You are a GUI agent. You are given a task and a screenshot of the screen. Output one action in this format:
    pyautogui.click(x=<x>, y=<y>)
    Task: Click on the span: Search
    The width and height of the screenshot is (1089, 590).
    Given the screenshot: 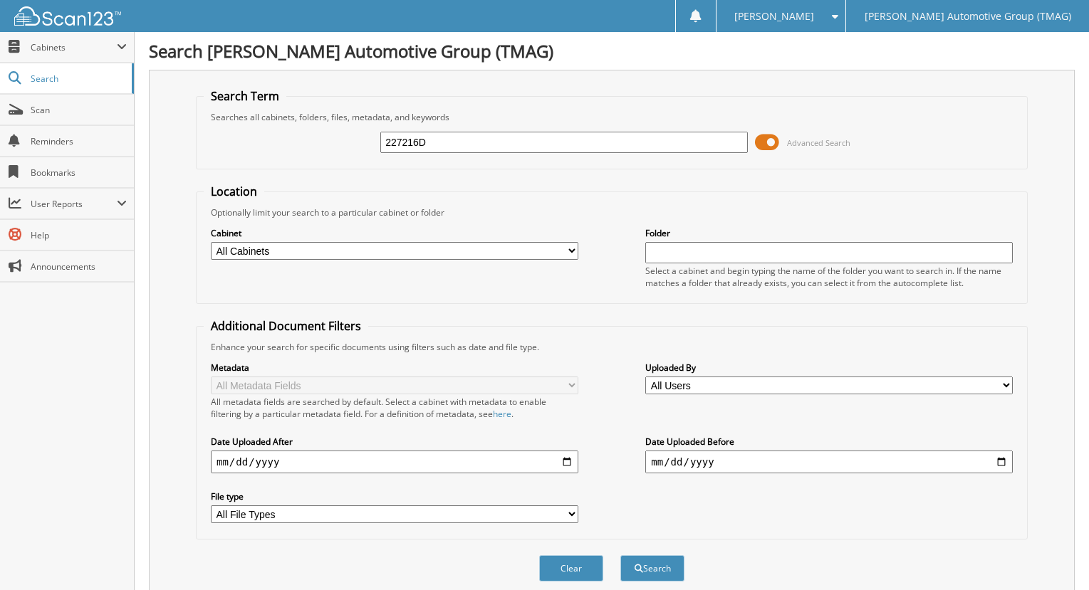 What is the action you would take?
    pyautogui.click(x=78, y=78)
    